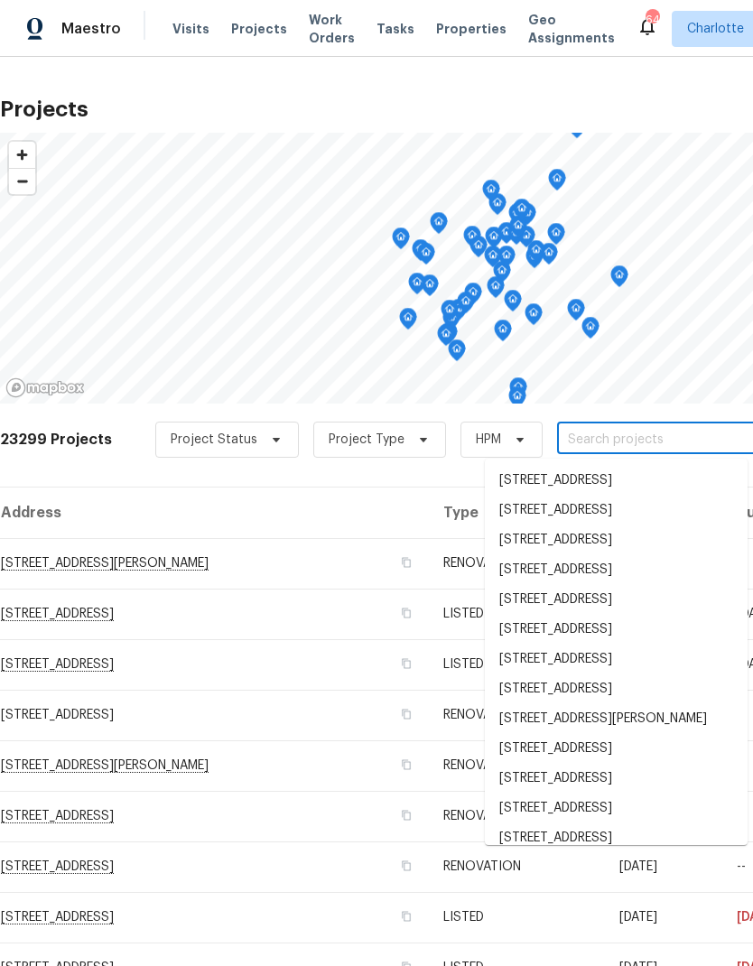 The height and width of the screenshot is (966, 753). Describe the element at coordinates (572, 29) in the screenshot. I see `span: Geo Assignments` at that location.